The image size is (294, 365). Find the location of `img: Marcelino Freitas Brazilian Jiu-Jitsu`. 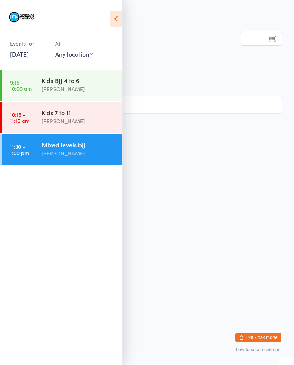

img: Marcelino Freitas Brazilian Jiu-Jitsu is located at coordinates (22, 18).